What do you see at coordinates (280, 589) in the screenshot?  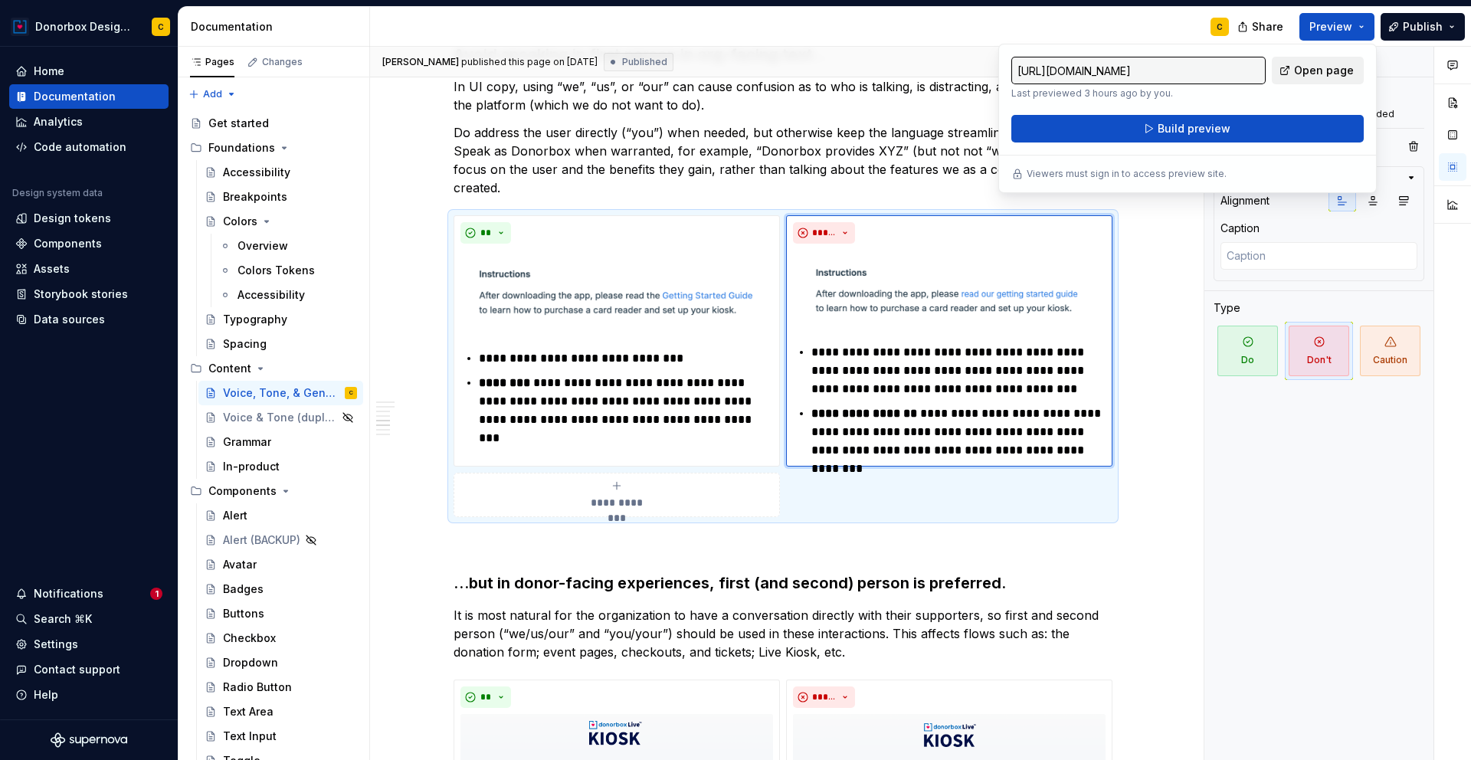 I see `a: Badges` at bounding box center [280, 589].